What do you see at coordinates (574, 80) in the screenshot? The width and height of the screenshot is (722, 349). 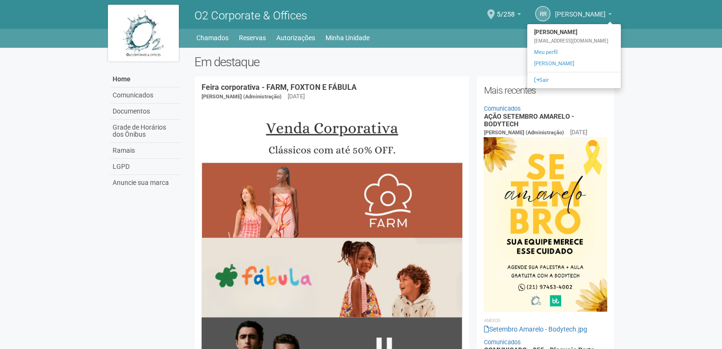 I see `a: Sair` at bounding box center [574, 80].